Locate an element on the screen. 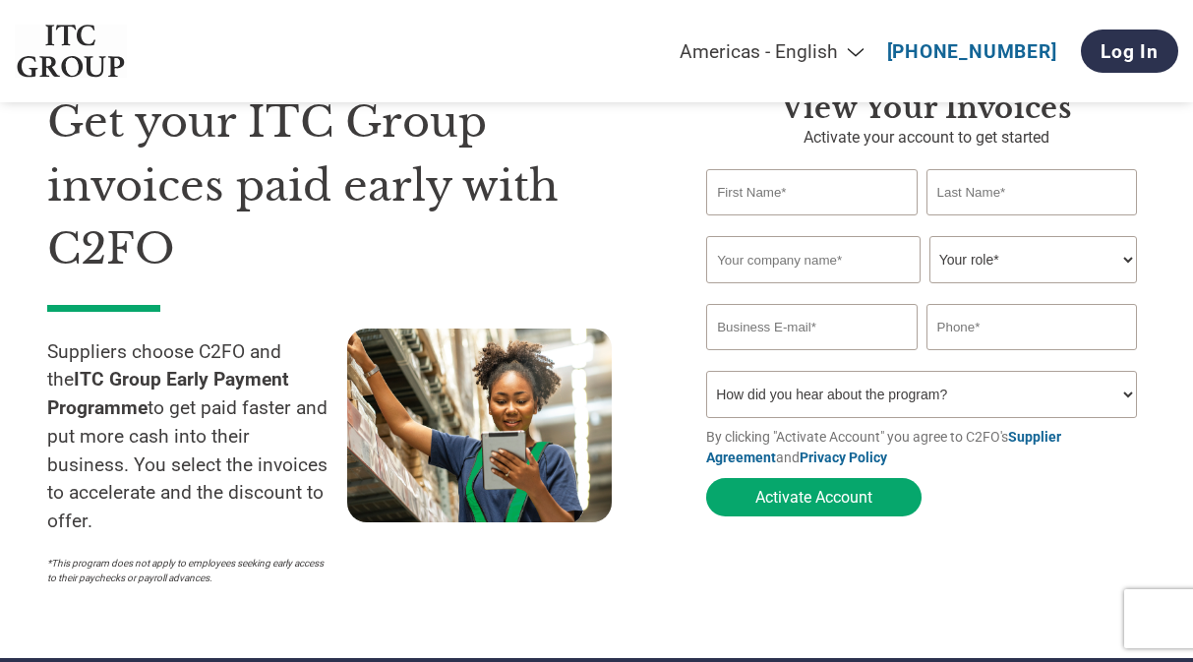 This screenshot has height=662, width=1193. p: Suppliers choose C2FO and the to get paid faster and put more cash into their business. You selec... is located at coordinates (197, 438).